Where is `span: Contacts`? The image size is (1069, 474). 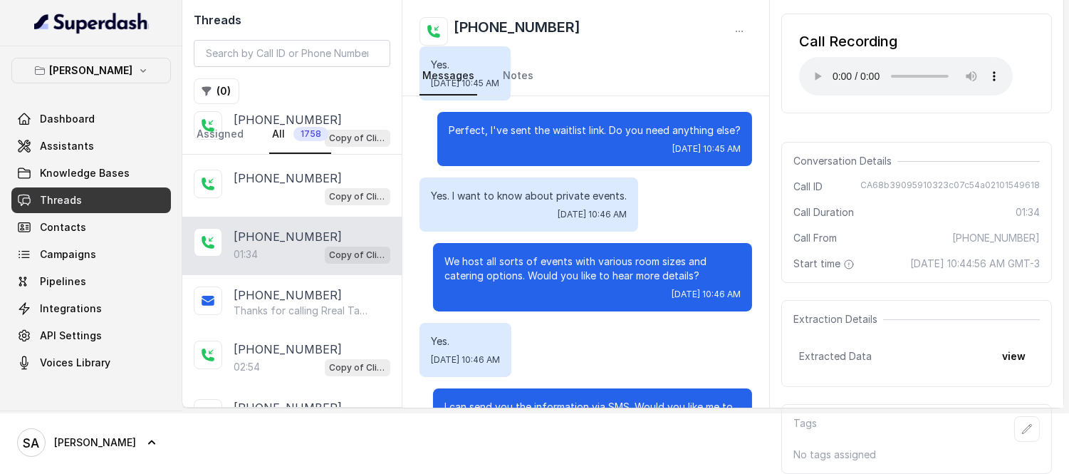 span: Contacts is located at coordinates (63, 227).